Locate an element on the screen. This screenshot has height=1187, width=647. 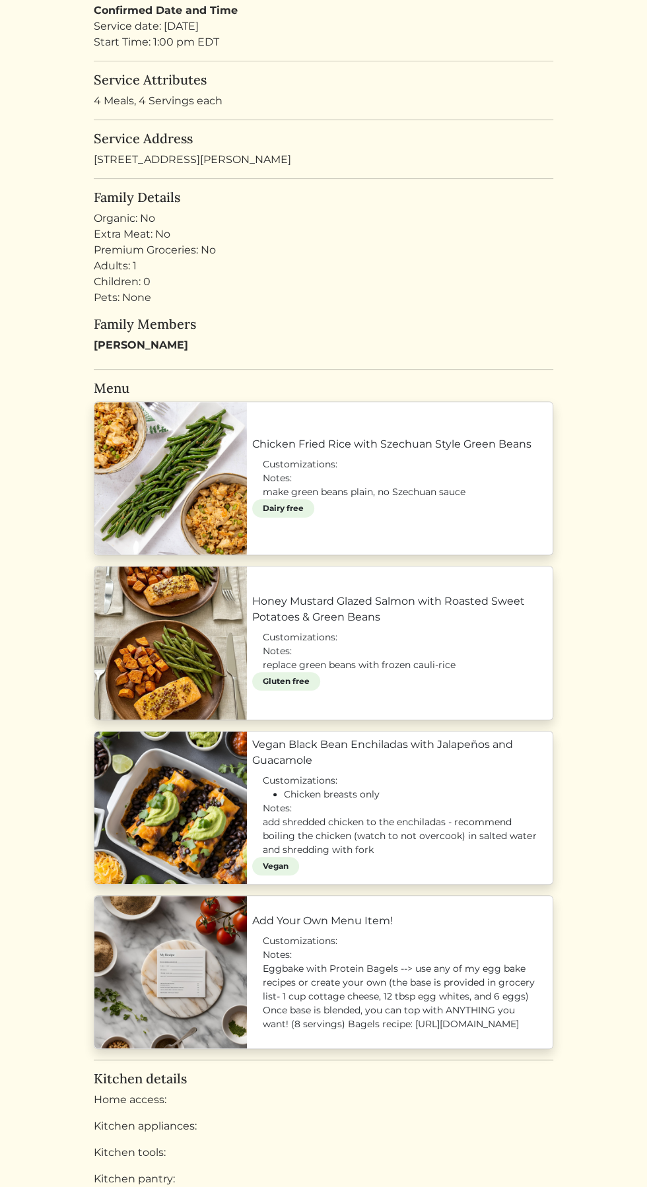
div: Home access: is located at coordinates (323, 1100).